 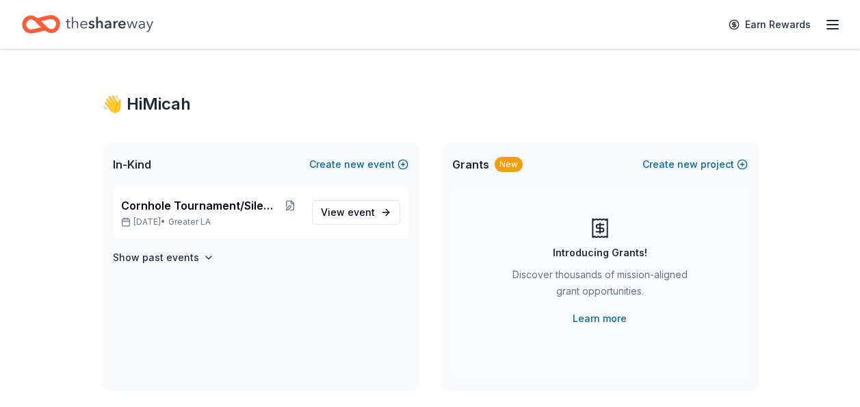 I want to click on div: 👋 Hi Micah, so click(x=431, y=104).